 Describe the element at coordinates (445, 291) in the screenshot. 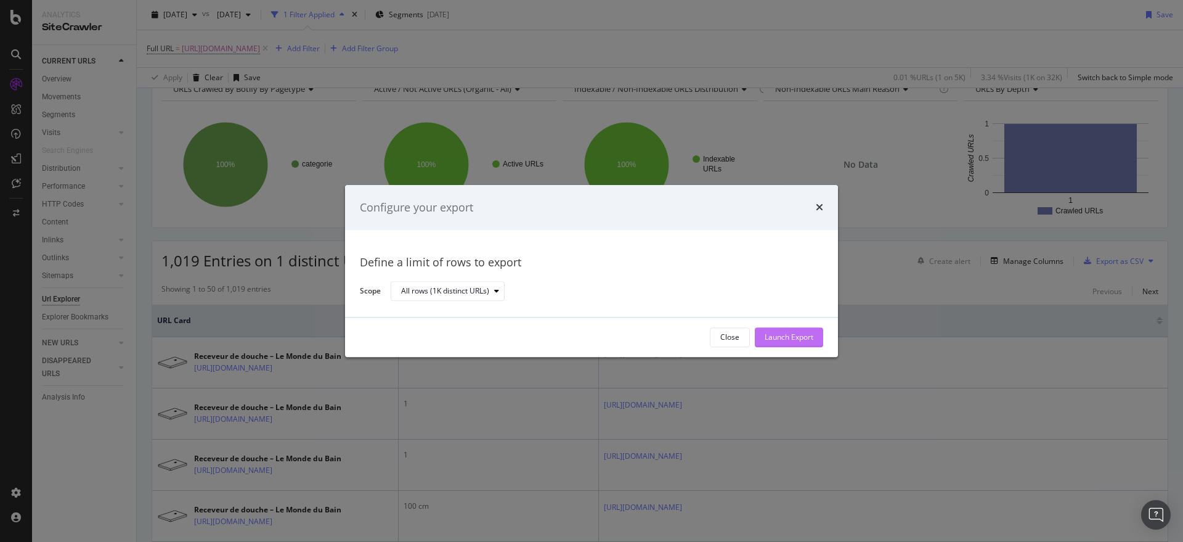

I see `div: All rows (1K distinct URLs)` at that location.